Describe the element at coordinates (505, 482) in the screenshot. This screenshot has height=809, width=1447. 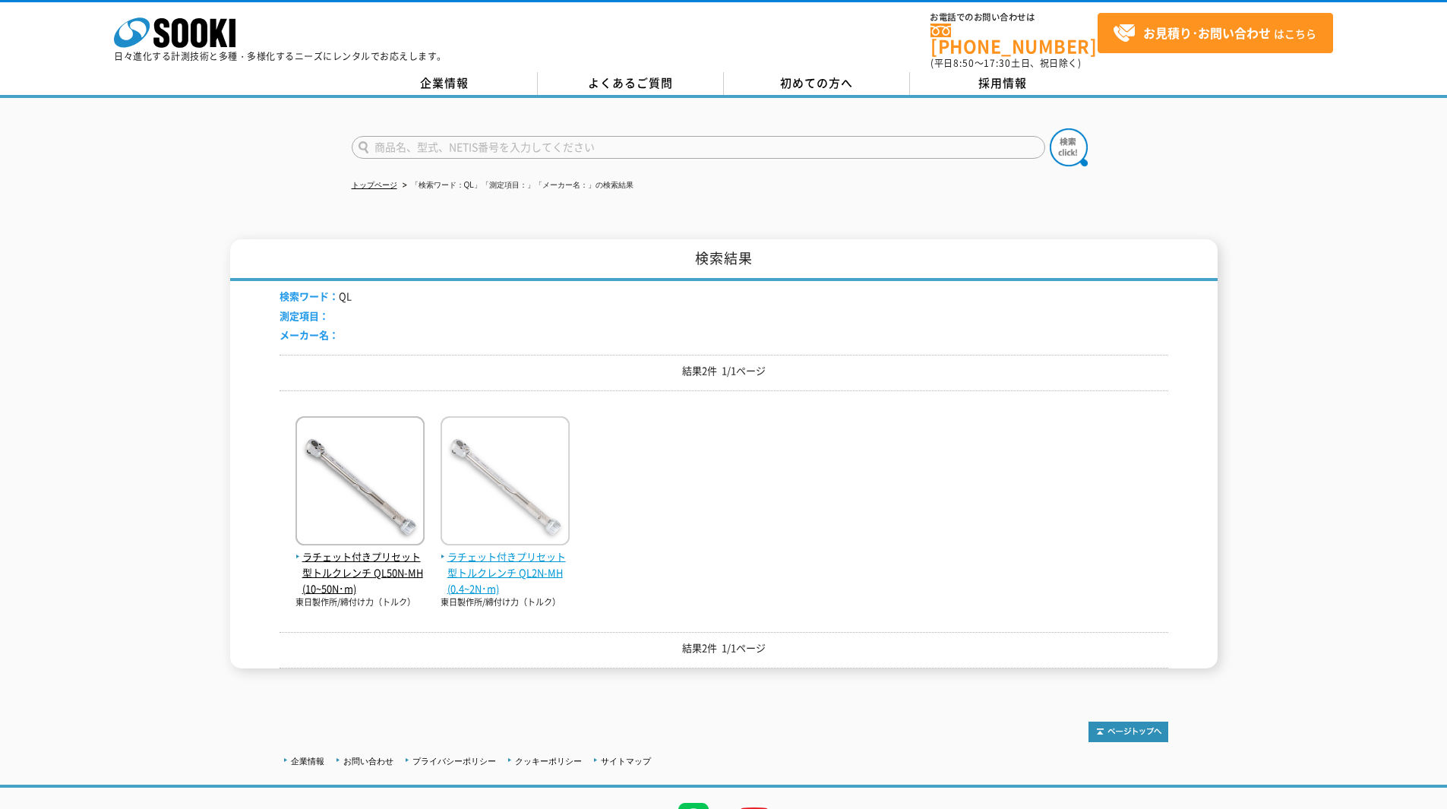
I see `img: QL2N-MH(0.4~2N･m)` at that location.